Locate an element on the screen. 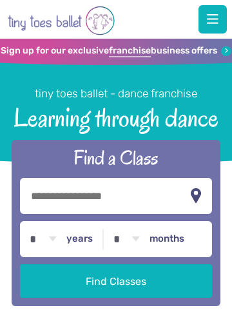  label: months is located at coordinates (167, 239).